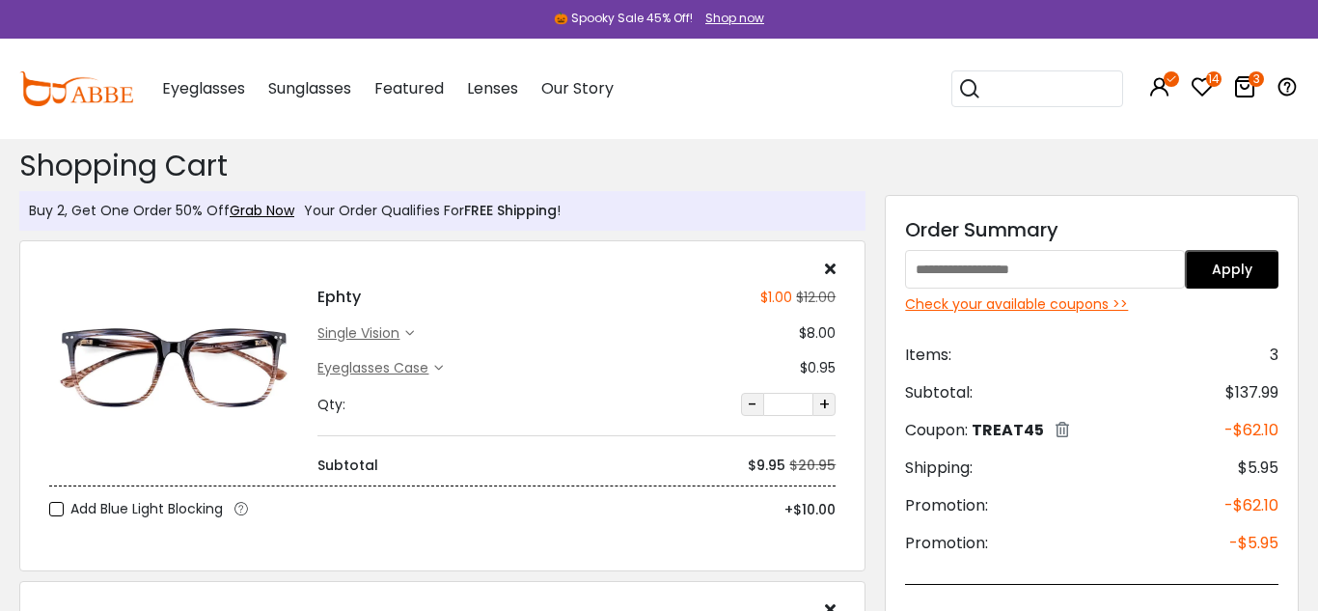 The width and height of the screenshot is (1318, 611). Describe the element at coordinates (928, 355) in the screenshot. I see `span: Items:` at that location.